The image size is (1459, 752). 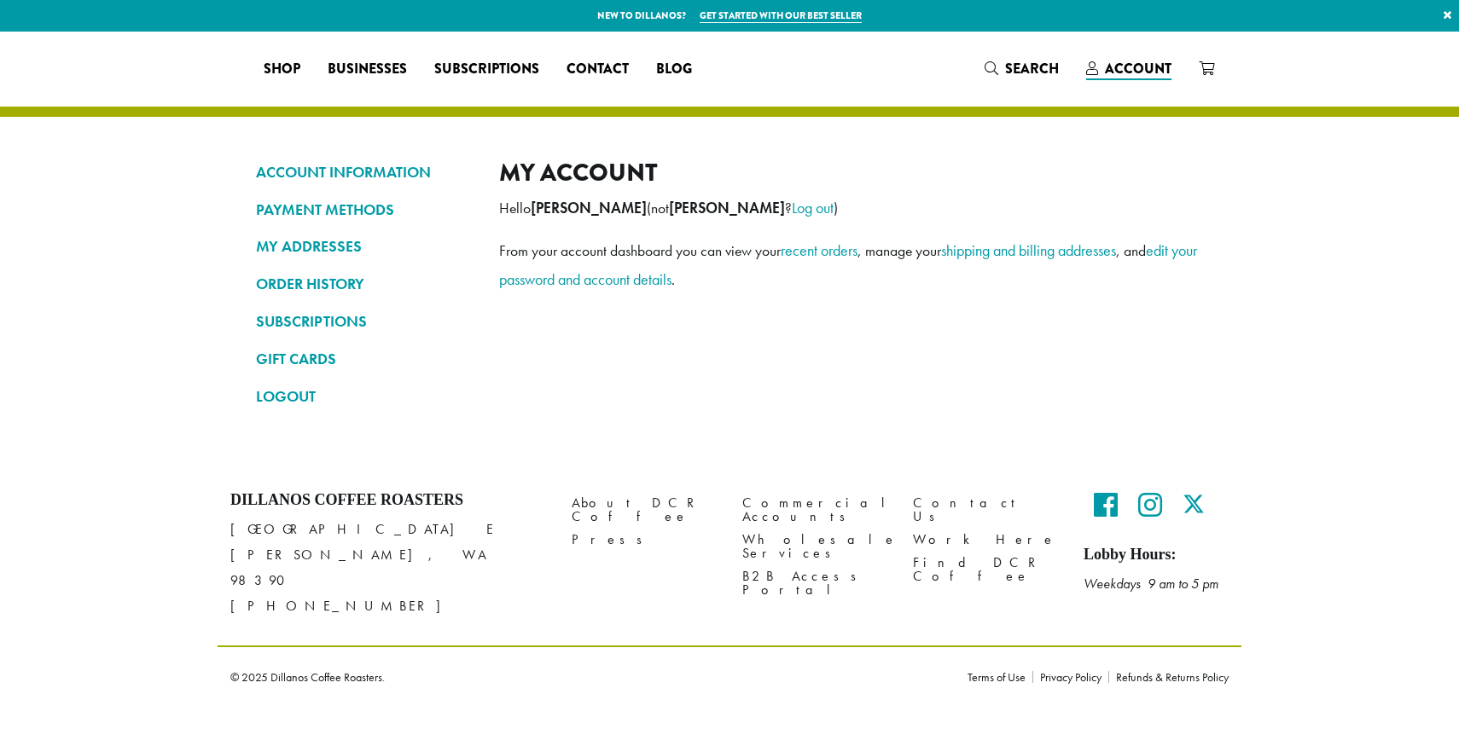 I want to click on a: Contact Us, so click(x=985, y=509).